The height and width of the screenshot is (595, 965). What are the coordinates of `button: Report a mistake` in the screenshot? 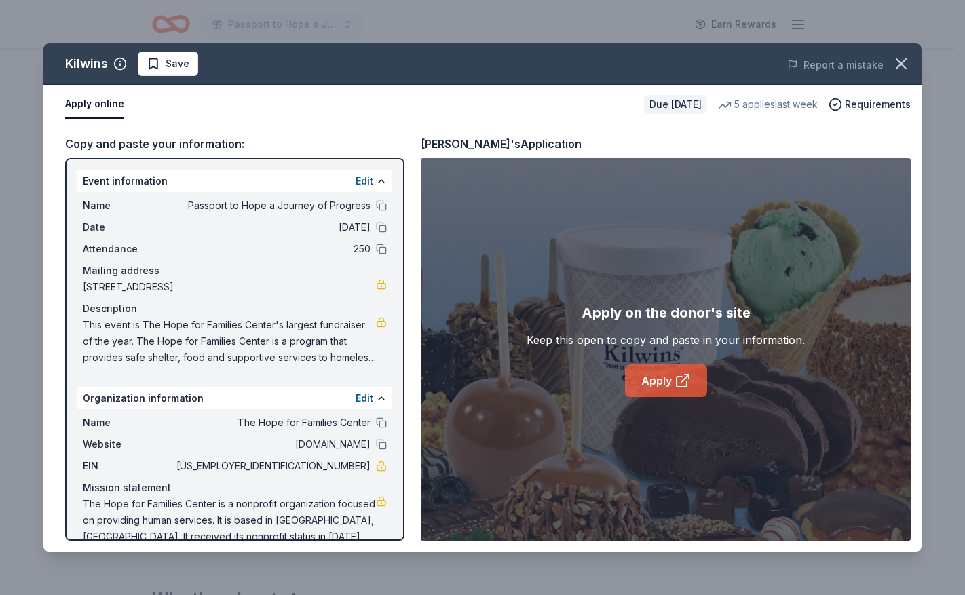 It's located at (835, 65).